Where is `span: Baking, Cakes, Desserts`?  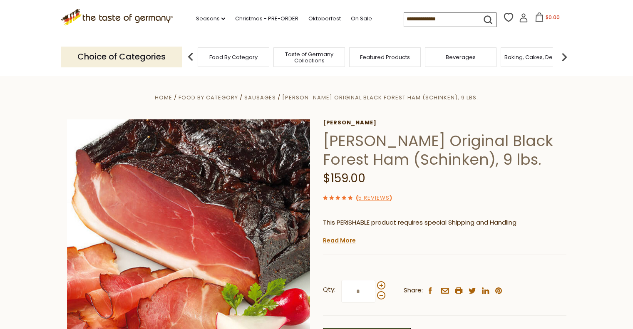 span: Baking, Cakes, Desserts is located at coordinates (537, 57).